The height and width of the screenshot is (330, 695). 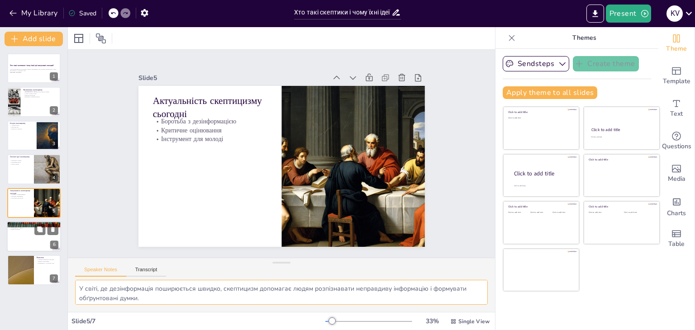 What do you see at coordinates (34, 13) in the screenshot?
I see `button: My Library` at bounding box center [34, 13].